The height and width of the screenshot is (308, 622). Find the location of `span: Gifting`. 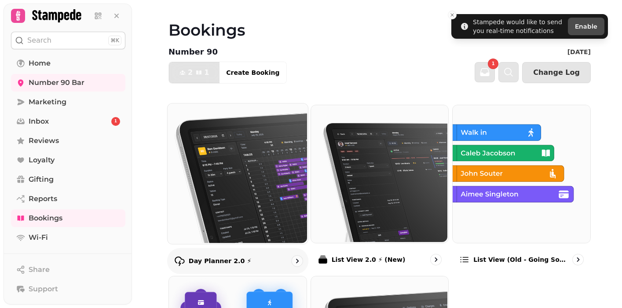

span: Gifting is located at coordinates (41, 180).